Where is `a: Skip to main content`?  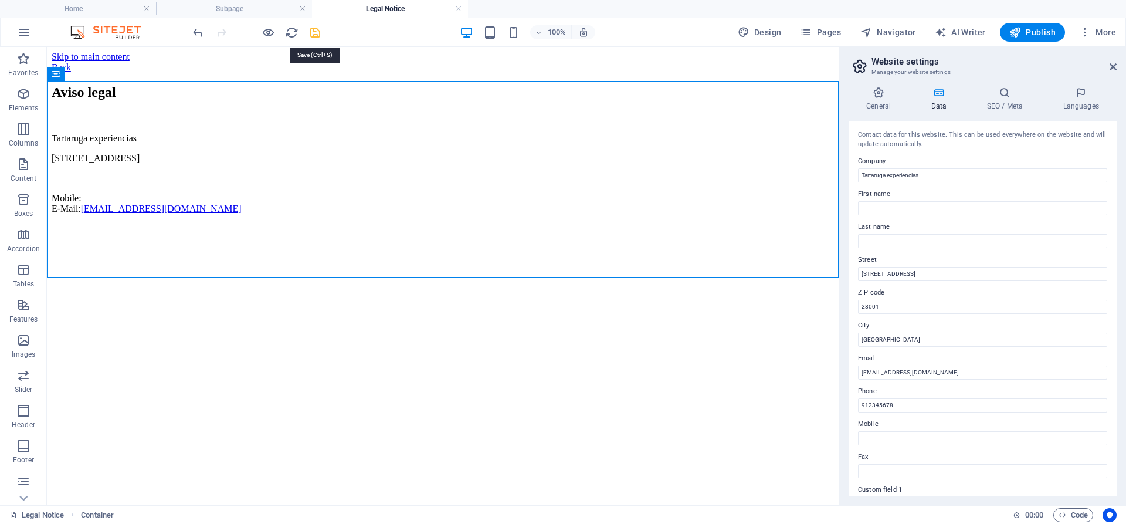 a: Skip to main content is located at coordinates (43, 9).